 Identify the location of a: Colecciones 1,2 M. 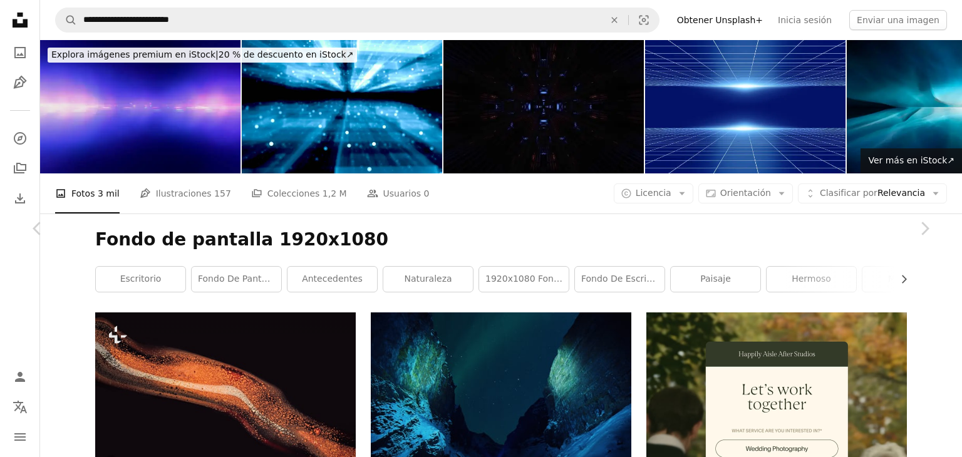
(299, 193).